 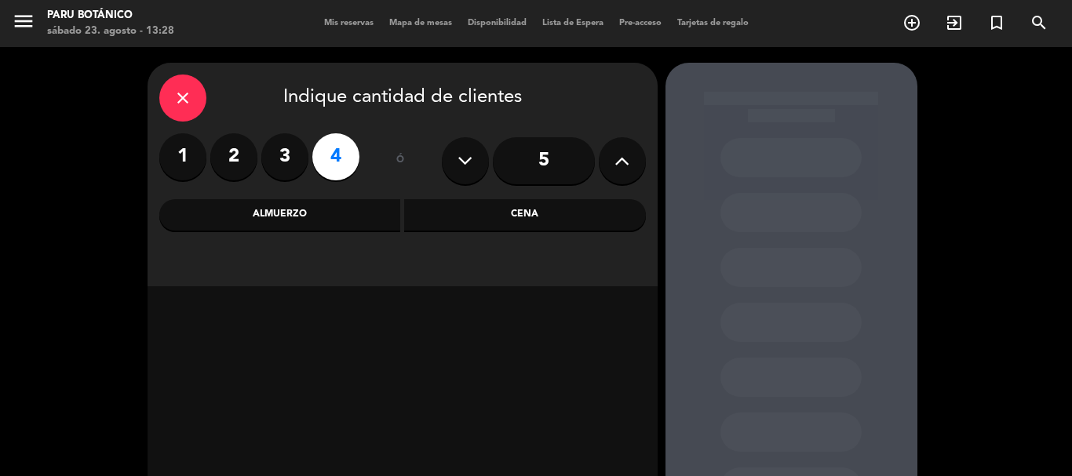 What do you see at coordinates (285, 157) in the screenshot?
I see `label: 3` at bounding box center [285, 157].